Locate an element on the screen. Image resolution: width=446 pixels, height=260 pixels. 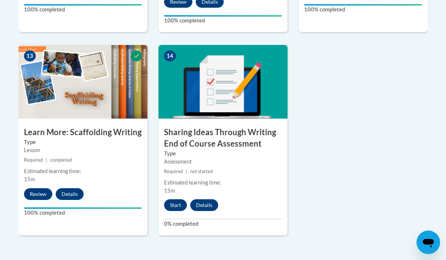
div: Assessment is located at coordinates (223, 162).